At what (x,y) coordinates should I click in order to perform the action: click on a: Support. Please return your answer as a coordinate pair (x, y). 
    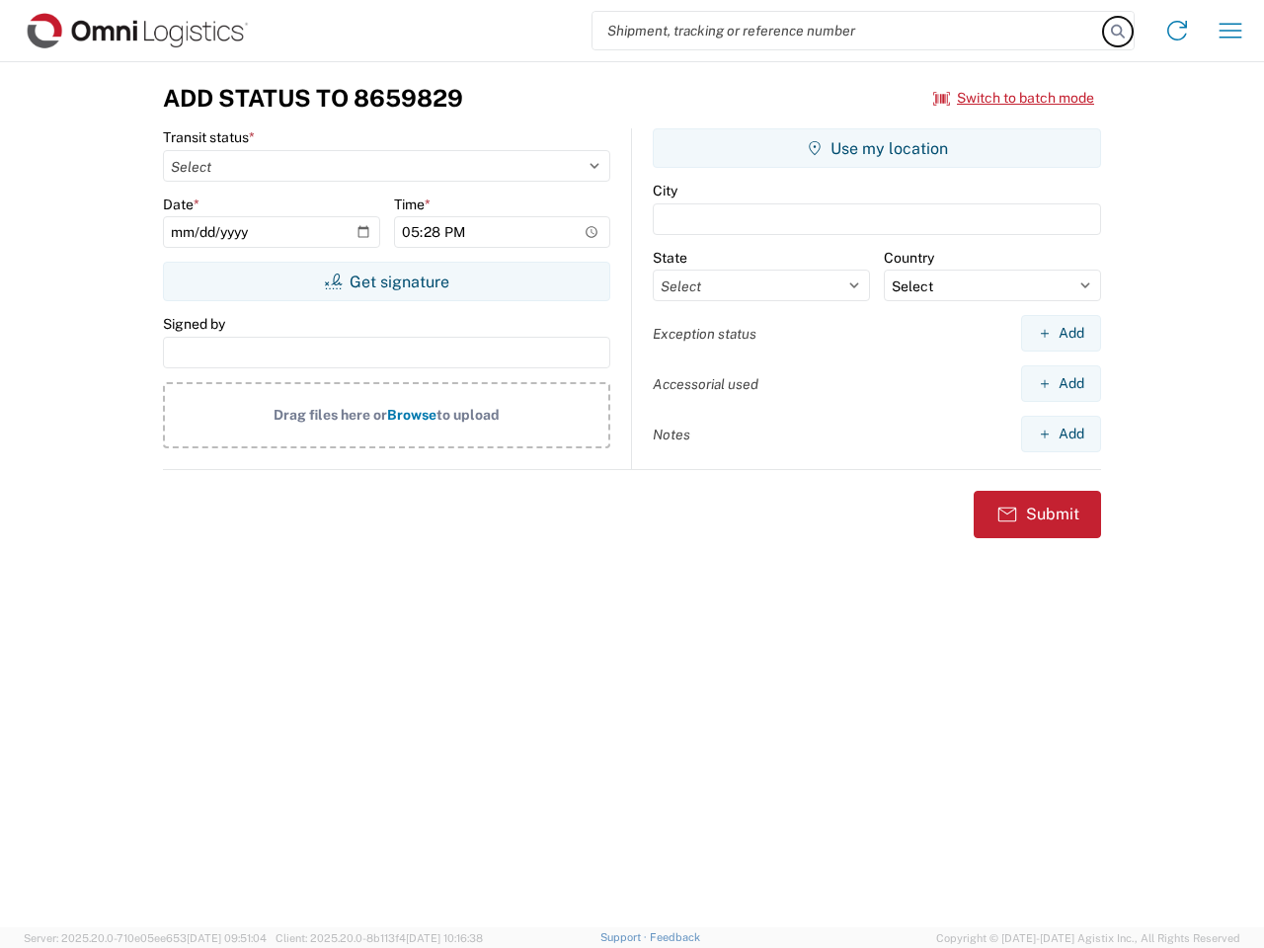
    Looking at the image, I should click on (625, 937).